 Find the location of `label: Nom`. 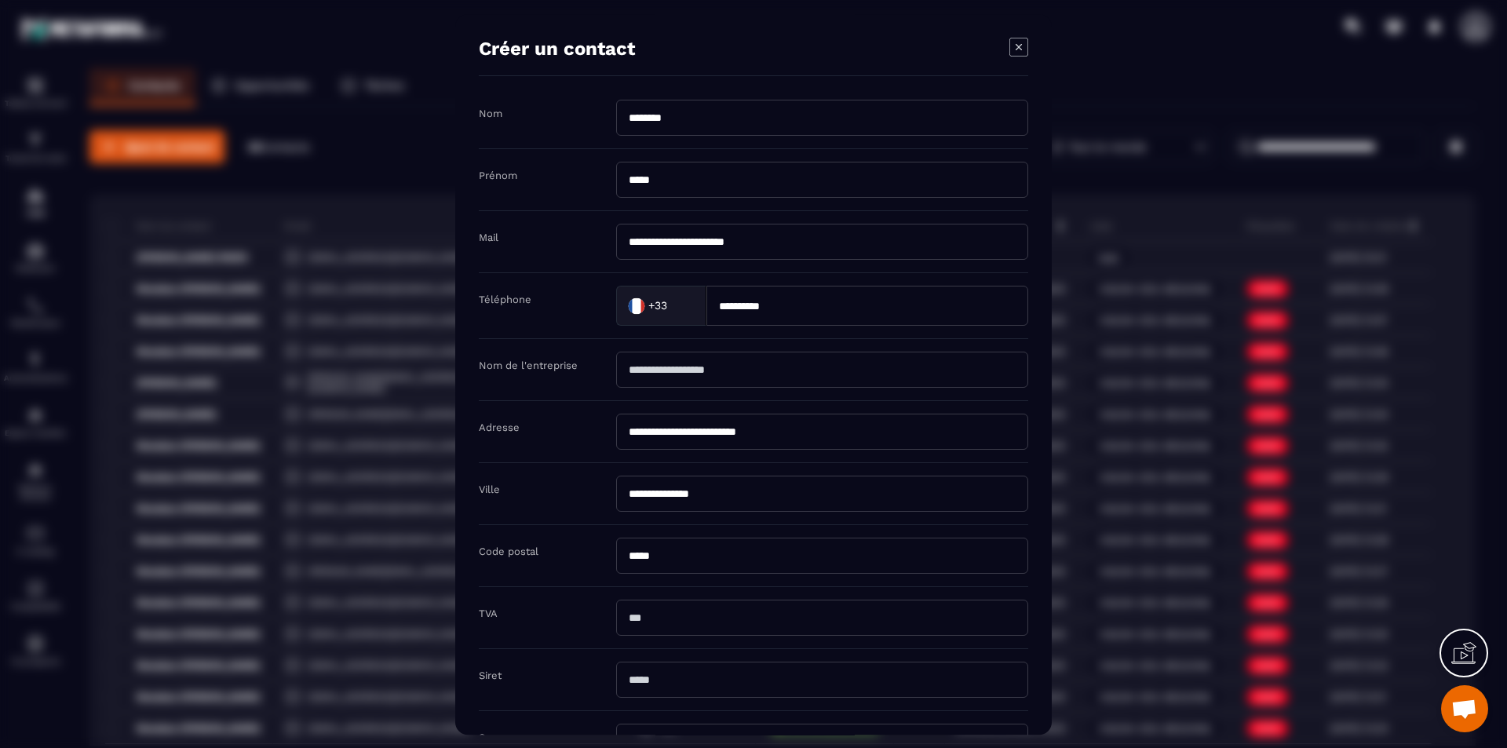

label: Nom is located at coordinates (490, 113).